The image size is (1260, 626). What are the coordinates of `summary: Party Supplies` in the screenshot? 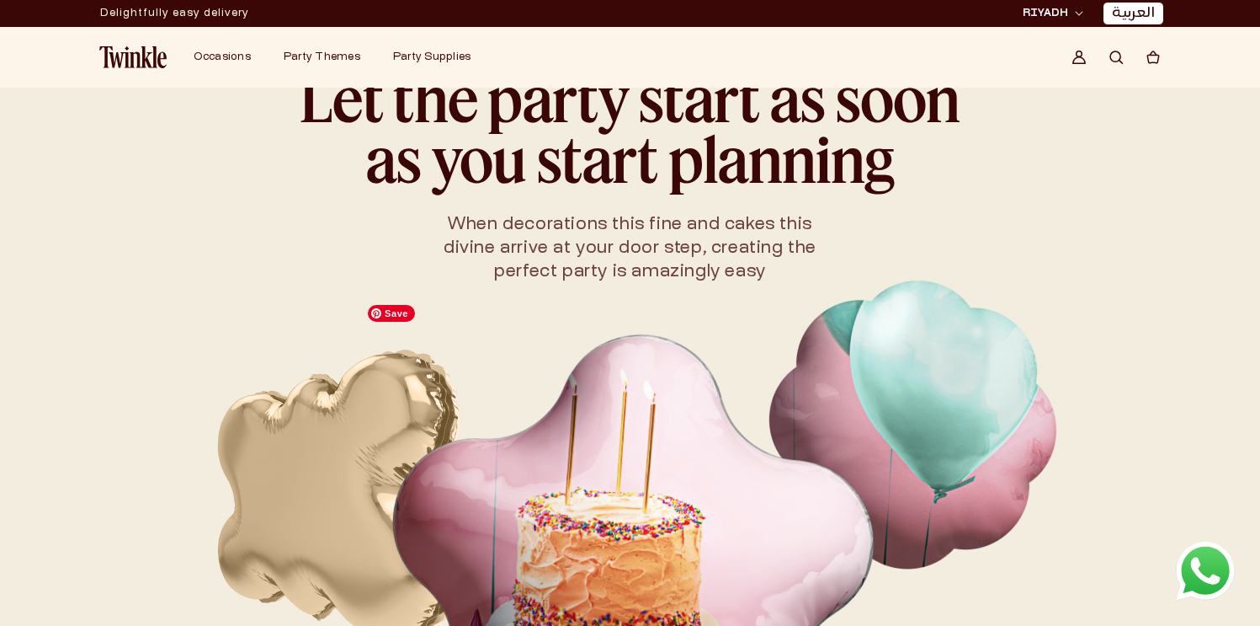 It's located at (439, 57).